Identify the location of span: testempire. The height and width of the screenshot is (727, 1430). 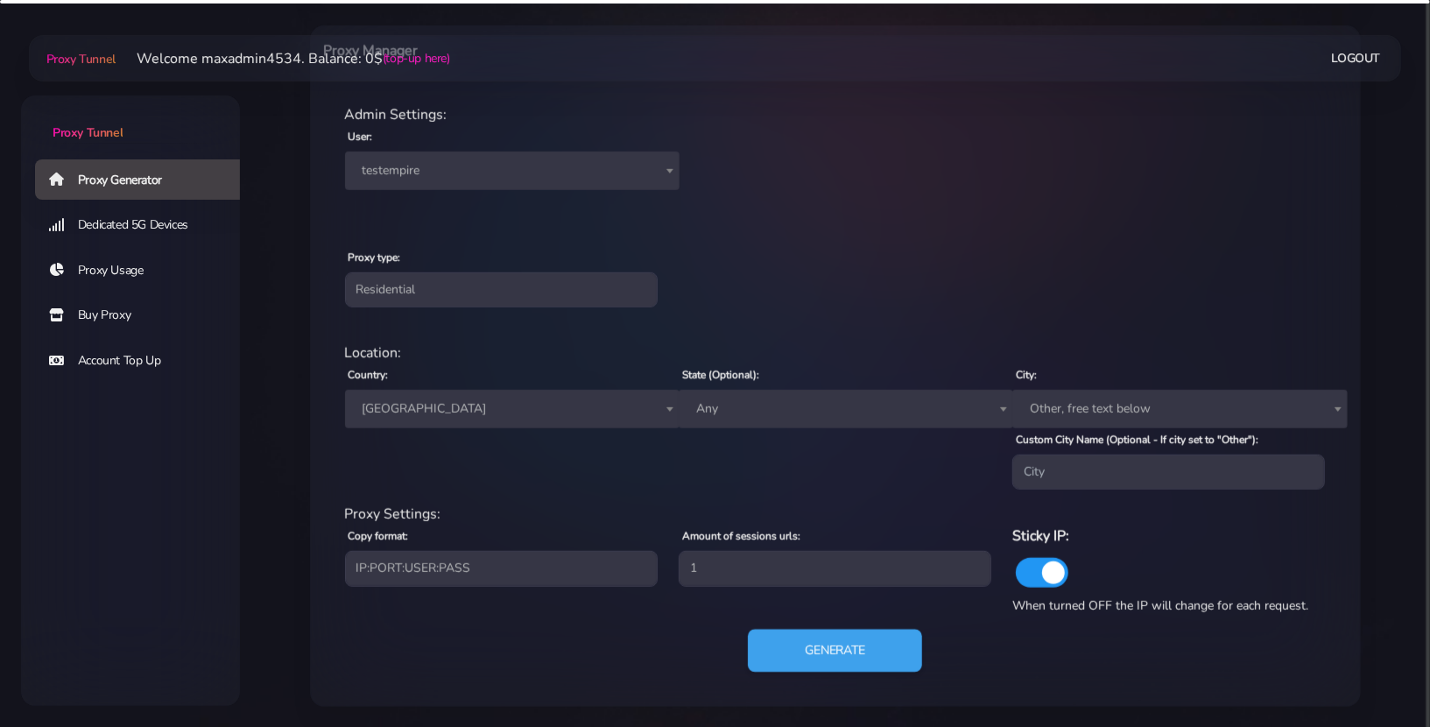
(512, 171).